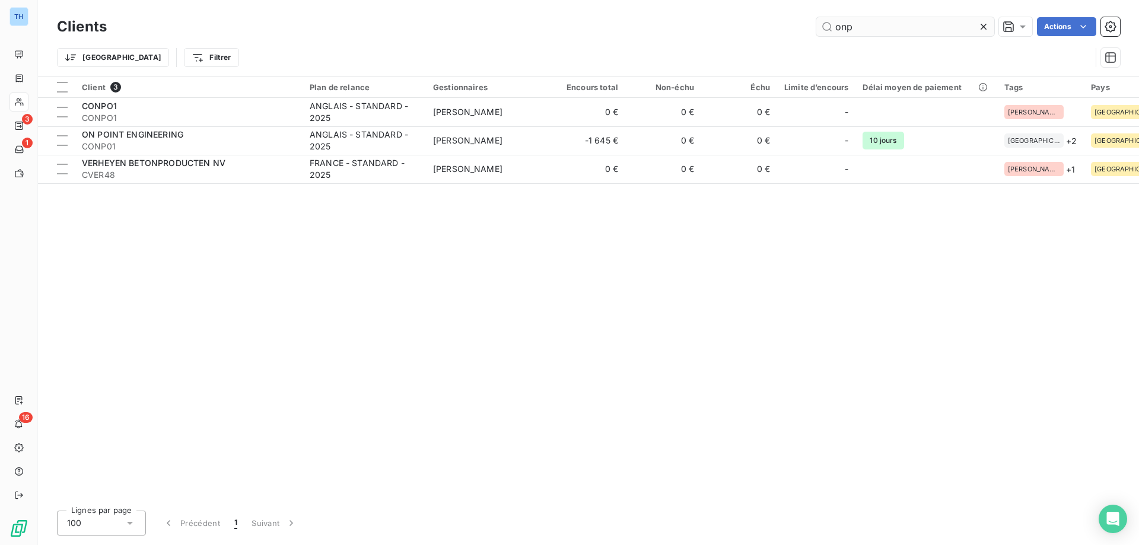  Describe the element at coordinates (132, 134) in the screenshot. I see `span: ON POINT ENGINEERING` at that location.